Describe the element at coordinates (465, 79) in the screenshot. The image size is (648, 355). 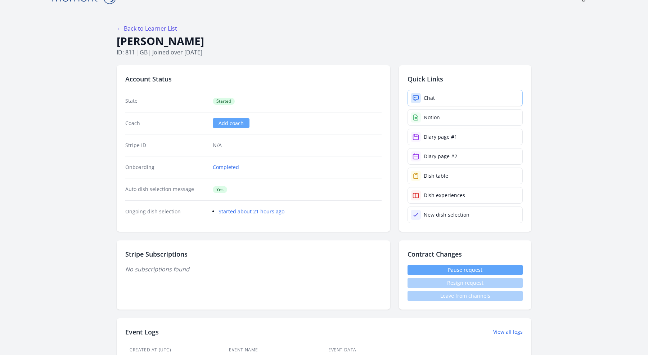
I see `h2: Quick Links` at that location.